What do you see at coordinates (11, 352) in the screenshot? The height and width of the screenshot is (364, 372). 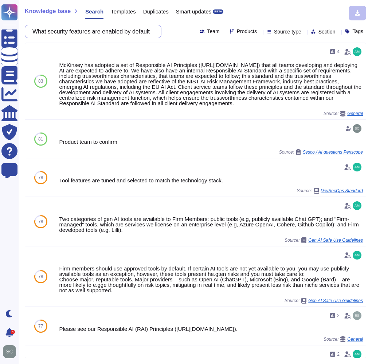 I see `button: user` at bounding box center [11, 352].